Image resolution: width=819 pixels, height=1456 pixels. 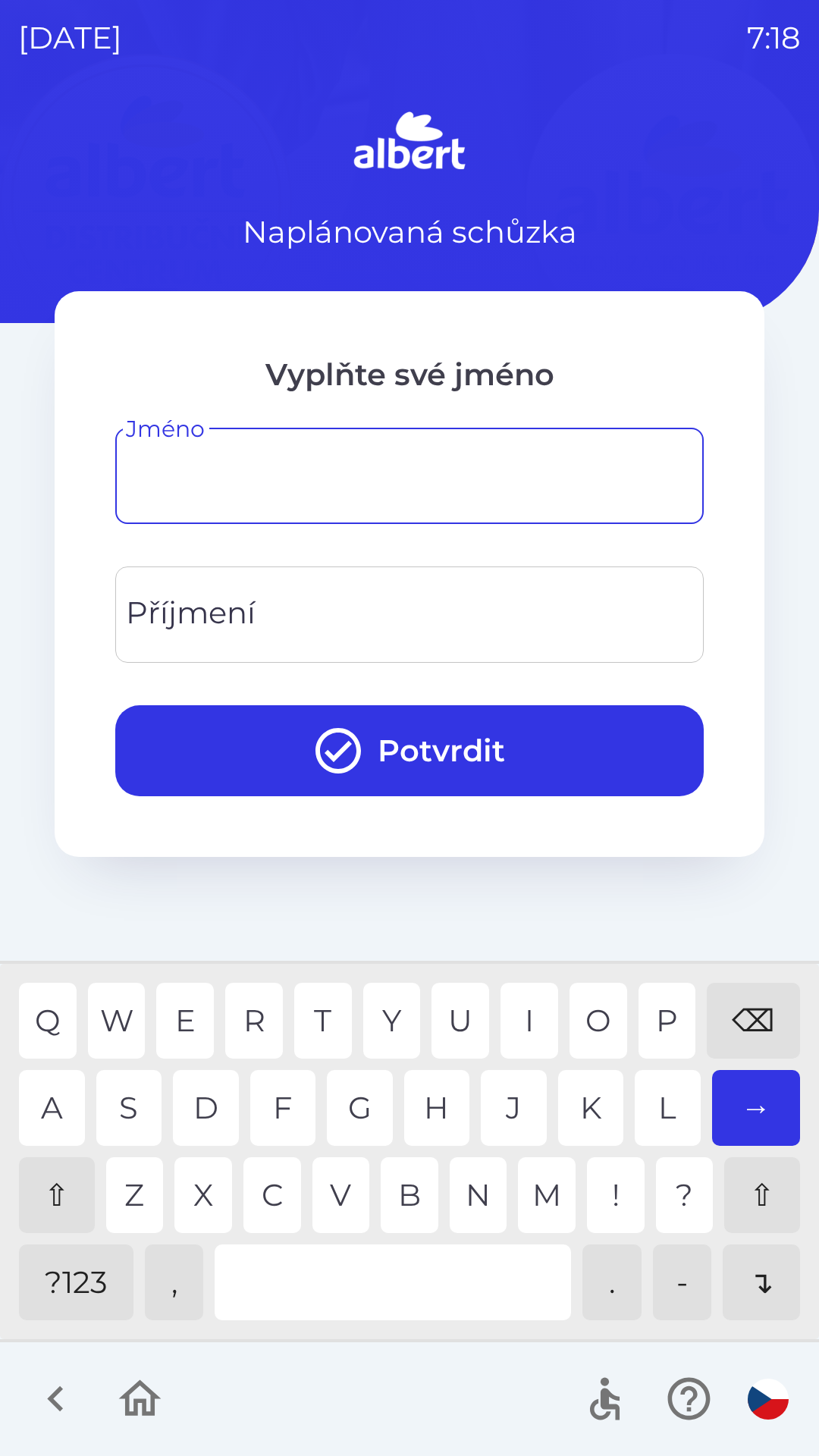 What do you see at coordinates (409, 375) in the screenshot?
I see `p: Vyplňte své jméno` at bounding box center [409, 375].